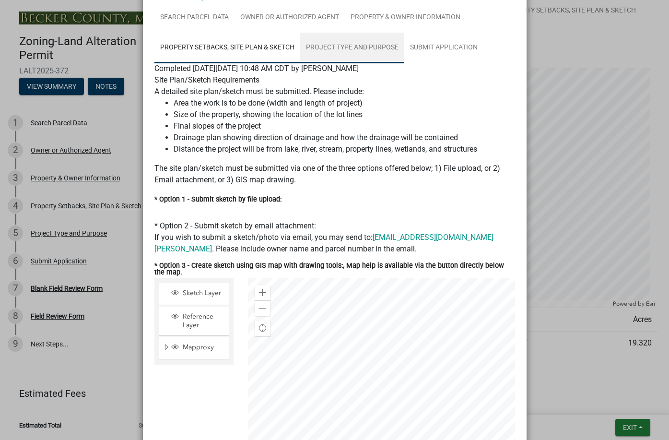 This screenshot has width=669, height=440. I want to click on li: Mapproxy, so click(194, 348).